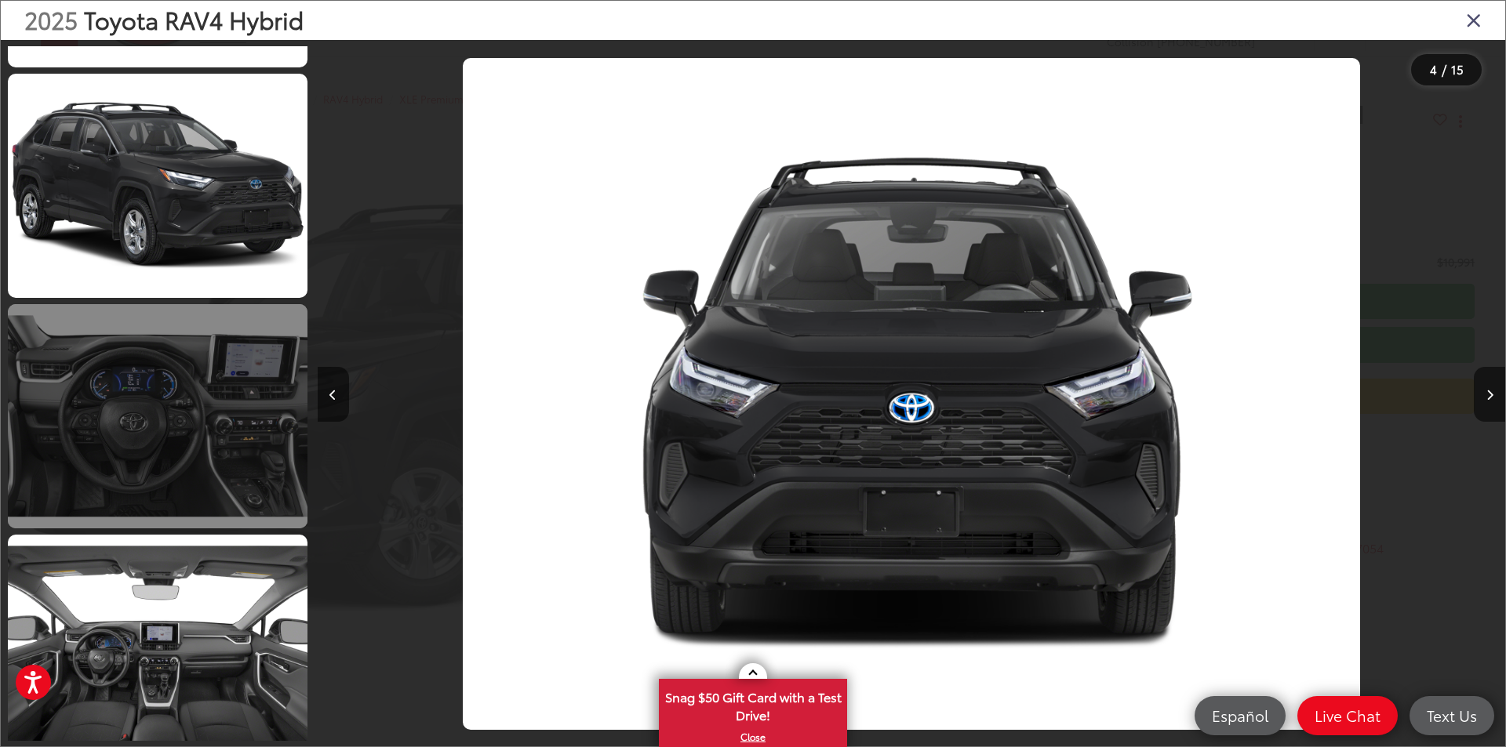 Image resolution: width=1506 pixels, height=747 pixels. I want to click on div: 2025 Toyota RAV4 Hybrid XLE Premium 3, so click(911, 395).